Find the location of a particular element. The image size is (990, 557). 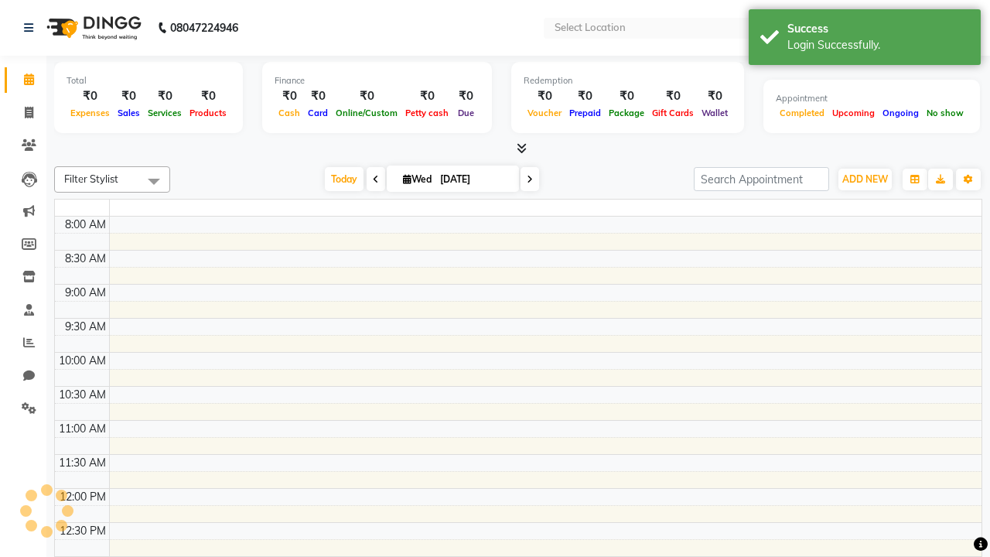

span: Upcoming is located at coordinates (853, 113).